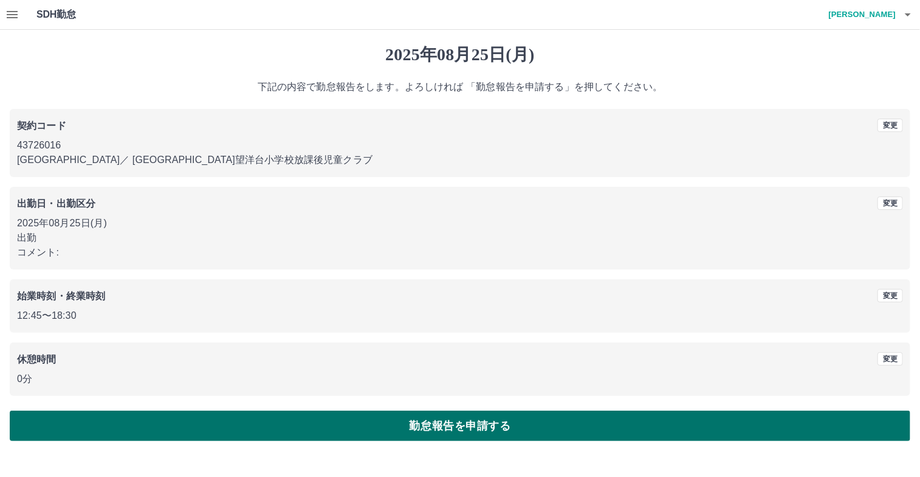 This screenshot has height=477, width=920. What do you see at coordinates (56, 203) in the screenshot?
I see `b: 出勤日・出勤区分` at bounding box center [56, 203].